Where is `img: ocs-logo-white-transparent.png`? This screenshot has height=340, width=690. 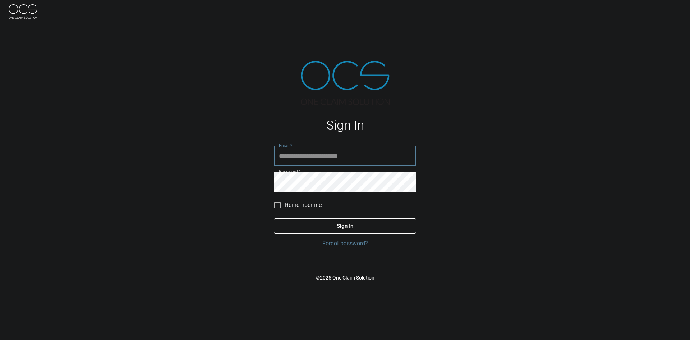 img: ocs-logo-white-transparent.png is located at coordinates (23, 12).